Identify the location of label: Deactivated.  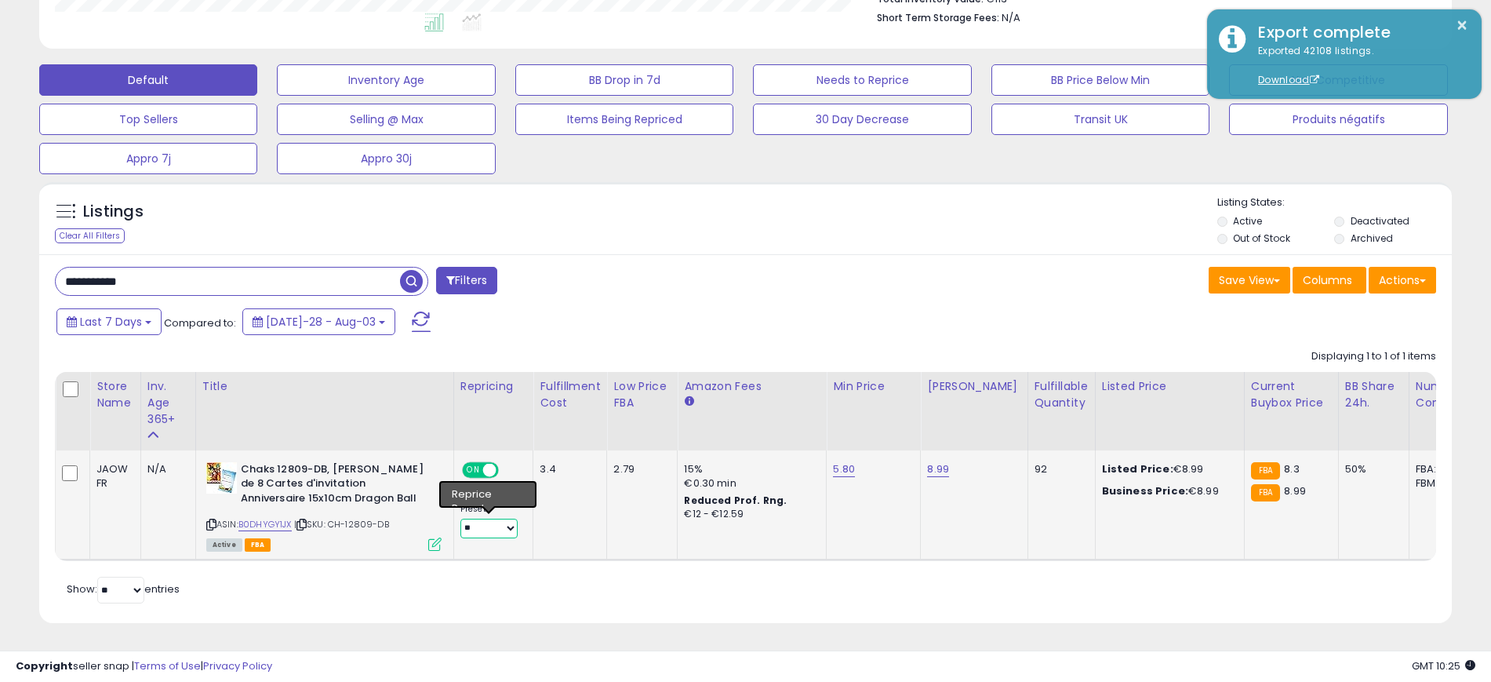
(1380, 220).